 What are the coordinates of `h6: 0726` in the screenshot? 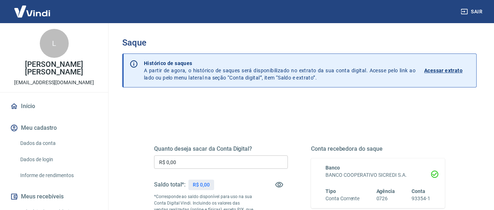 It's located at (386, 198).